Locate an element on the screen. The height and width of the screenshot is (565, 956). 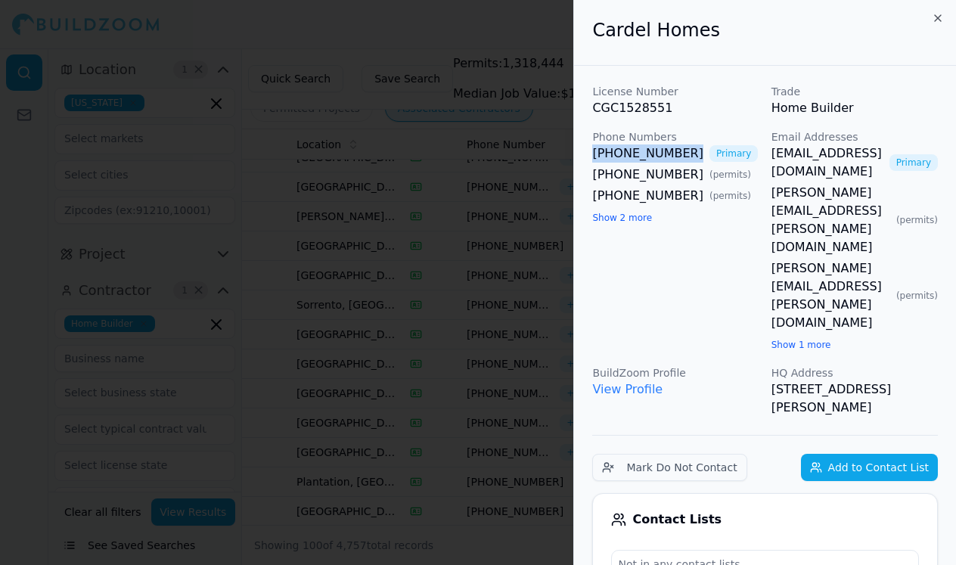
p: CGC1528551 is located at coordinates (675, 108).